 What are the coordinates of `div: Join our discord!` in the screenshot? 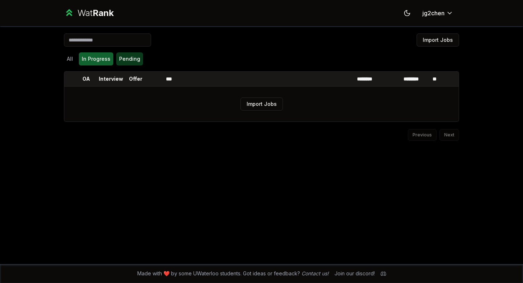 It's located at (354, 273).